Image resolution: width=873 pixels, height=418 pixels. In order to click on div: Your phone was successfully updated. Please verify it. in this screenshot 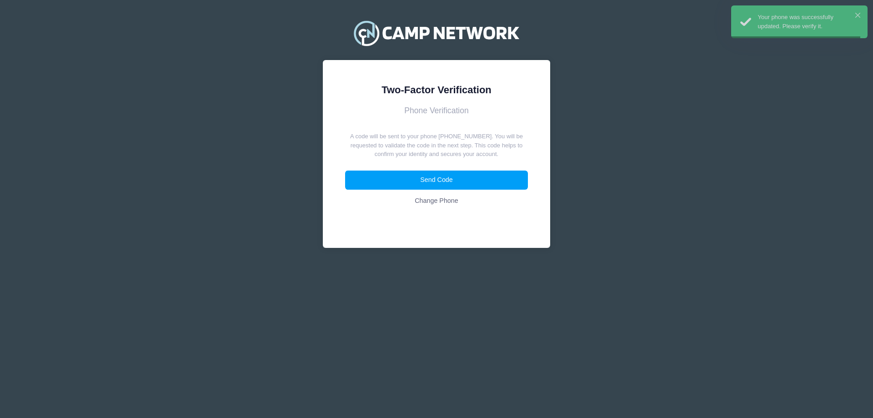, I will do `click(809, 21)`.